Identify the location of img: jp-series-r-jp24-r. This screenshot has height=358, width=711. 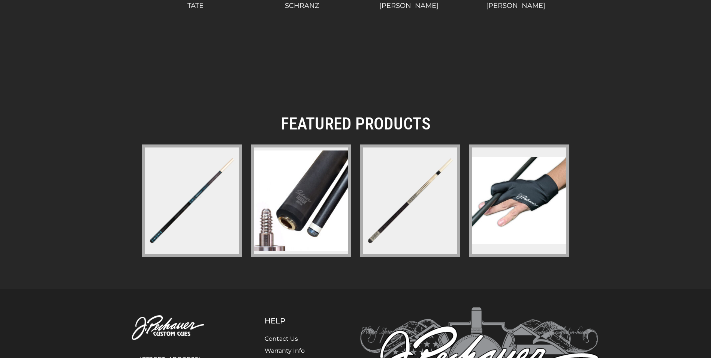
(410, 200).